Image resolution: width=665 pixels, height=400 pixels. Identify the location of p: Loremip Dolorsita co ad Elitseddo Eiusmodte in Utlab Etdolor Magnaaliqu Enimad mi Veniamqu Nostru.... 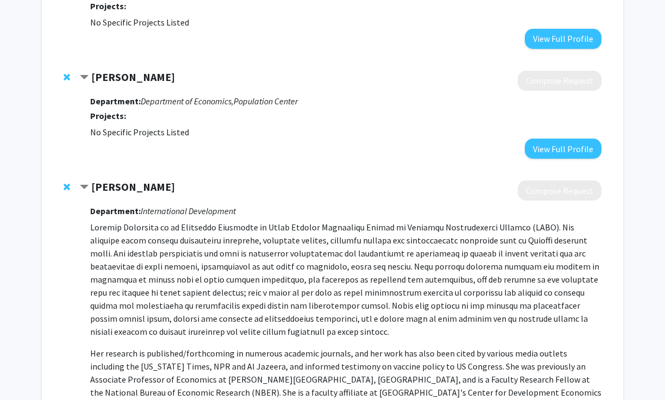
(346, 279).